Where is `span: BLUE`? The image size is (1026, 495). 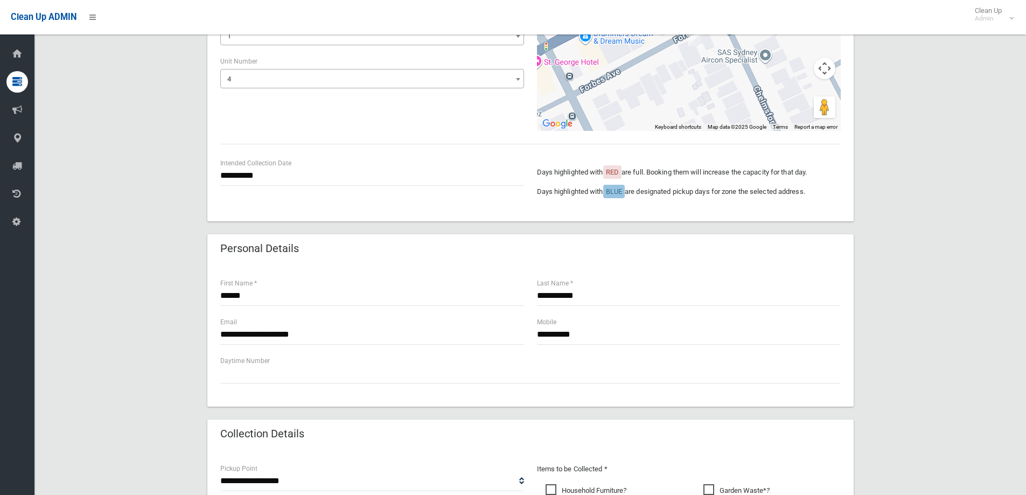
span: BLUE is located at coordinates (614, 191).